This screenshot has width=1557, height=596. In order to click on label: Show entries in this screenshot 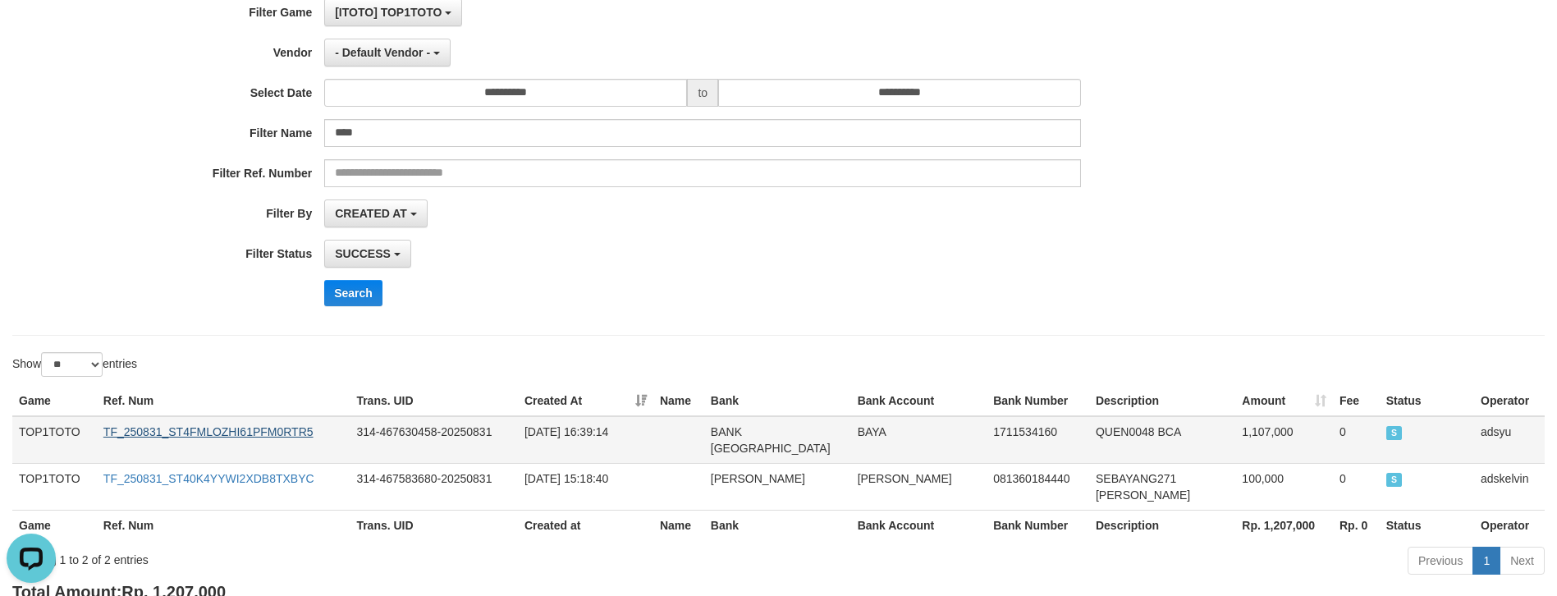, I will do `click(75, 364)`.